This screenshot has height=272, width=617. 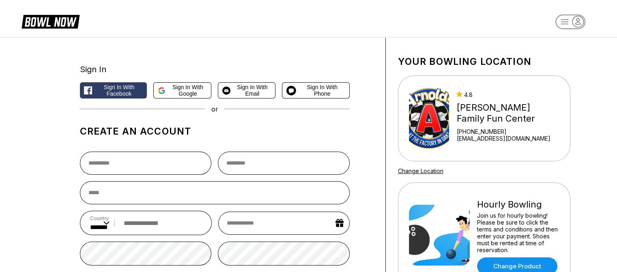 I want to click on img: Arnold's Family Fun Center, so click(x=429, y=118).